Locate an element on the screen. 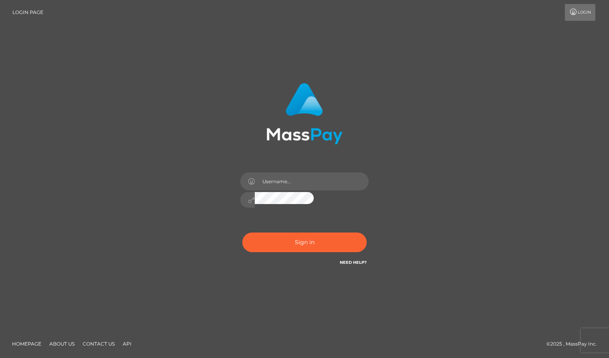 This screenshot has height=358, width=609. a: Need Help? is located at coordinates (353, 262).